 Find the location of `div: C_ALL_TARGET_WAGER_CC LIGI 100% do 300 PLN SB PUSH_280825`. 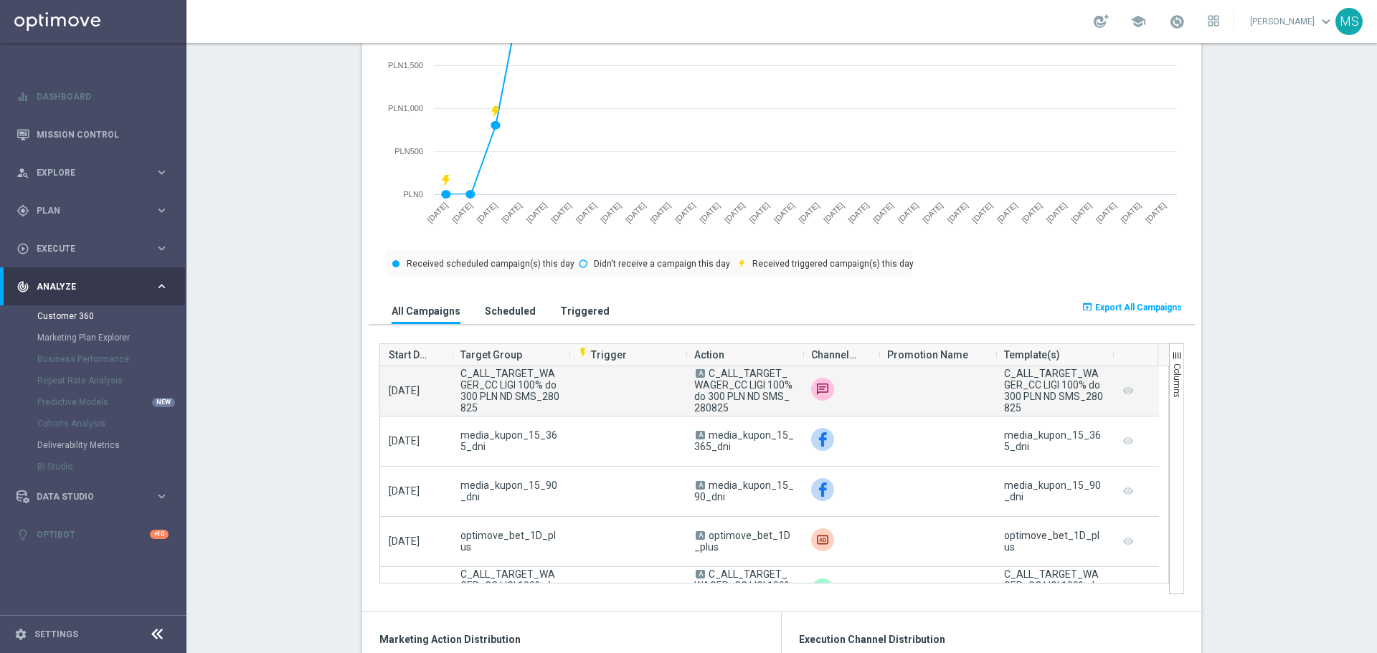

div: C_ALL_TARGET_WAGER_CC LIGI 100% do 300 PLN SB PUSH_280825 is located at coordinates (1053, 592).